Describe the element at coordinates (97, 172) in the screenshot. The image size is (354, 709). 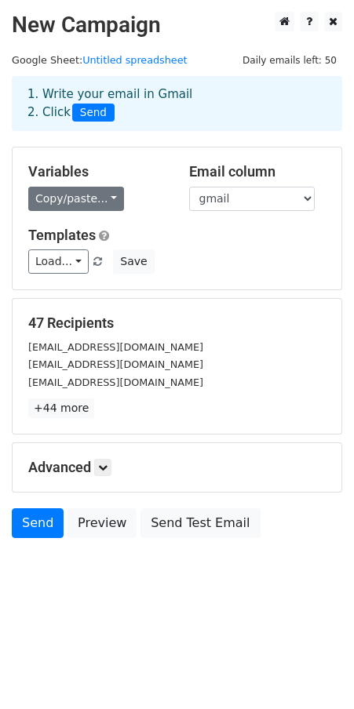
I see `h5: Variables` at that location.